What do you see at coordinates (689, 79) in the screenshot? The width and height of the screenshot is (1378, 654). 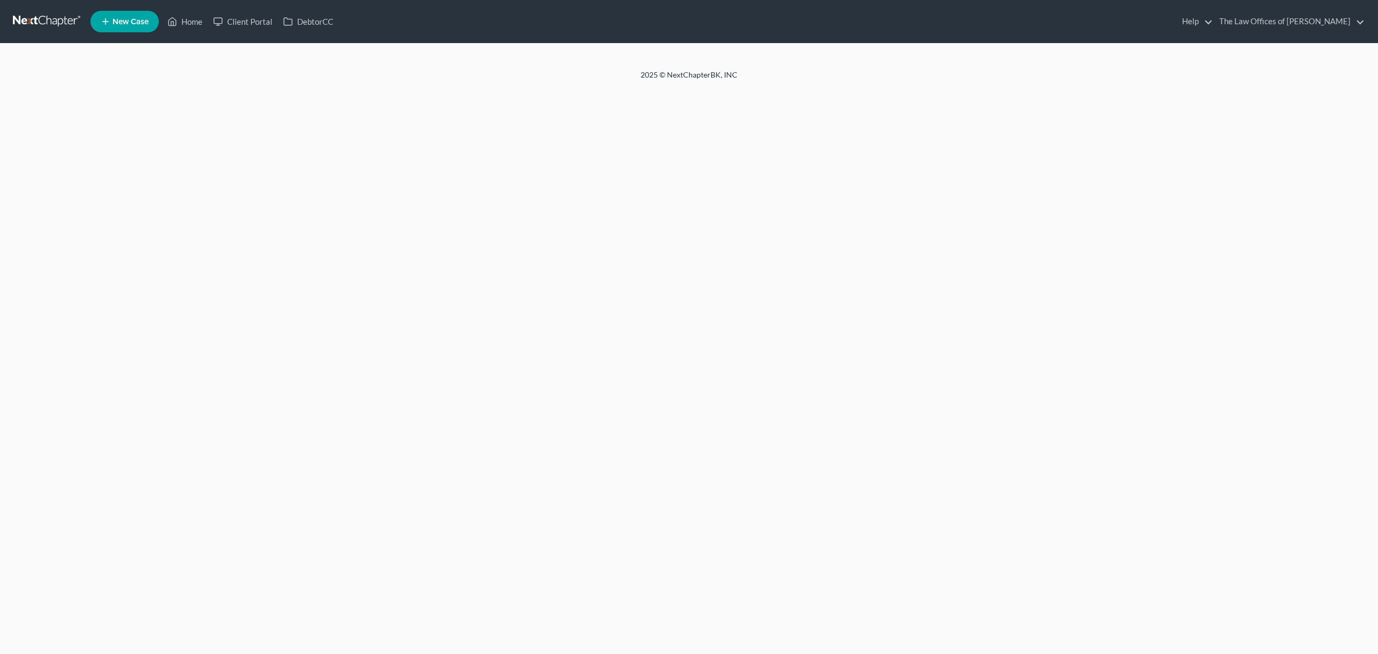 I see `div: 2025 © NextChapterBK, INC` at bounding box center [689, 79].